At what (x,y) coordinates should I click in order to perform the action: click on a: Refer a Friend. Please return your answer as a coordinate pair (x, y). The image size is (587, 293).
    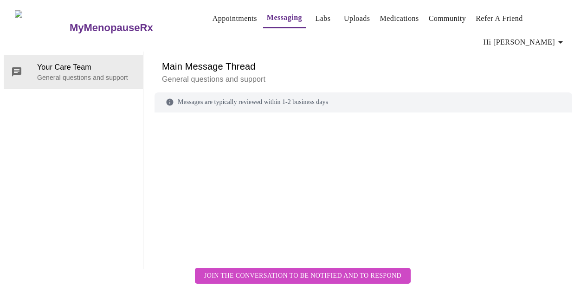
    Looking at the image, I should click on (500, 19).